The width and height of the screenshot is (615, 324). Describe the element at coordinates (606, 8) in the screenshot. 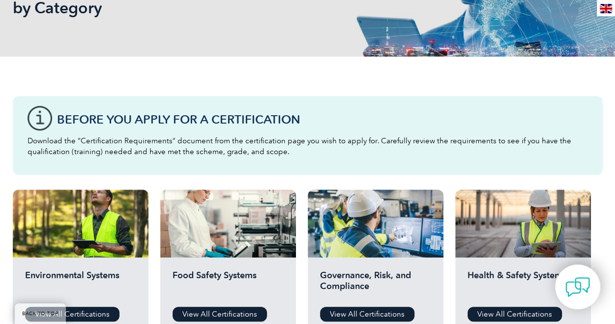

I see `img: en` at that location.